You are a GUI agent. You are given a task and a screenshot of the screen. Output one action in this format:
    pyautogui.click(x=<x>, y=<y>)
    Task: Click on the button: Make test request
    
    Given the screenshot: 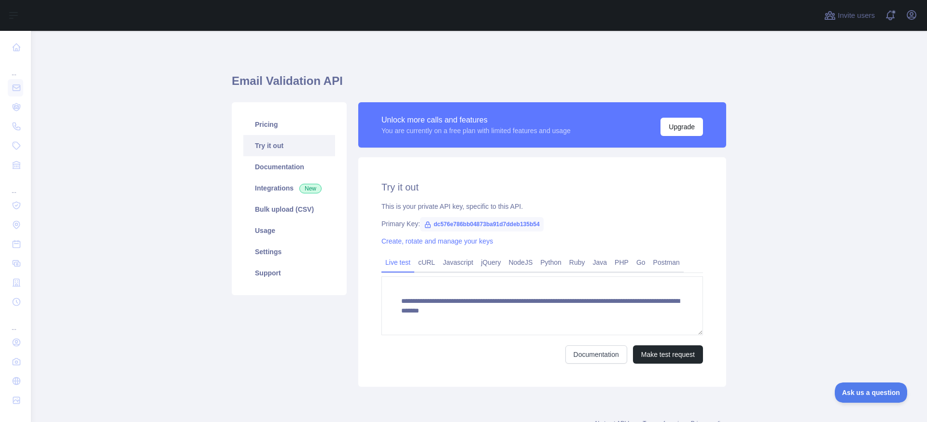 What is the action you would take?
    pyautogui.click(x=668, y=355)
    